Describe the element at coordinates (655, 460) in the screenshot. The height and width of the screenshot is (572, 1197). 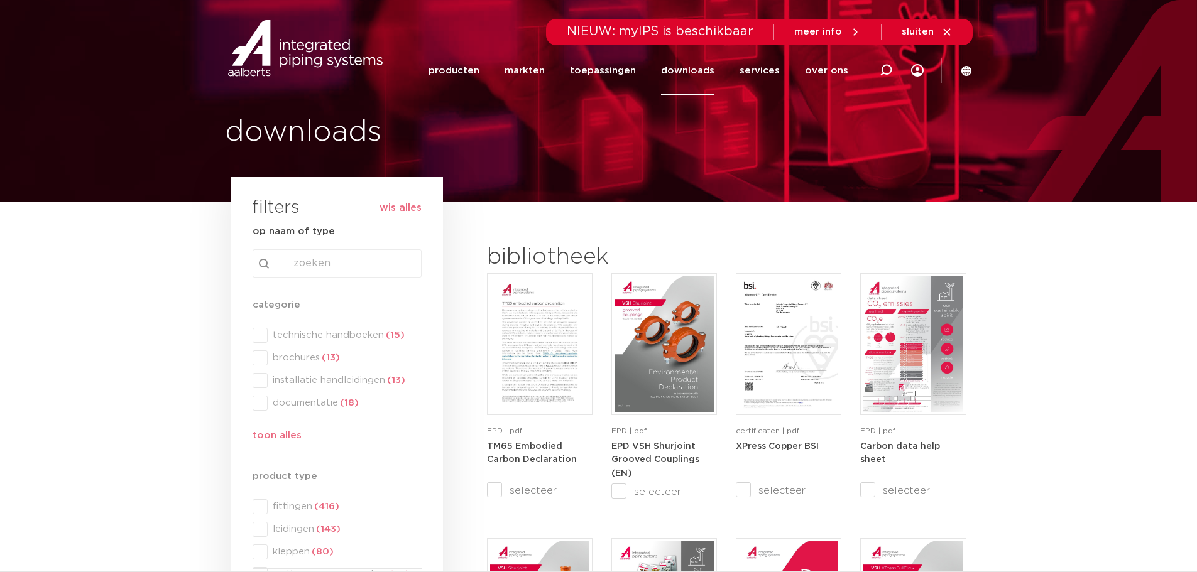
I see `a: EPD VSH Shurjoint Grooved Couplings (EN)` at that location.